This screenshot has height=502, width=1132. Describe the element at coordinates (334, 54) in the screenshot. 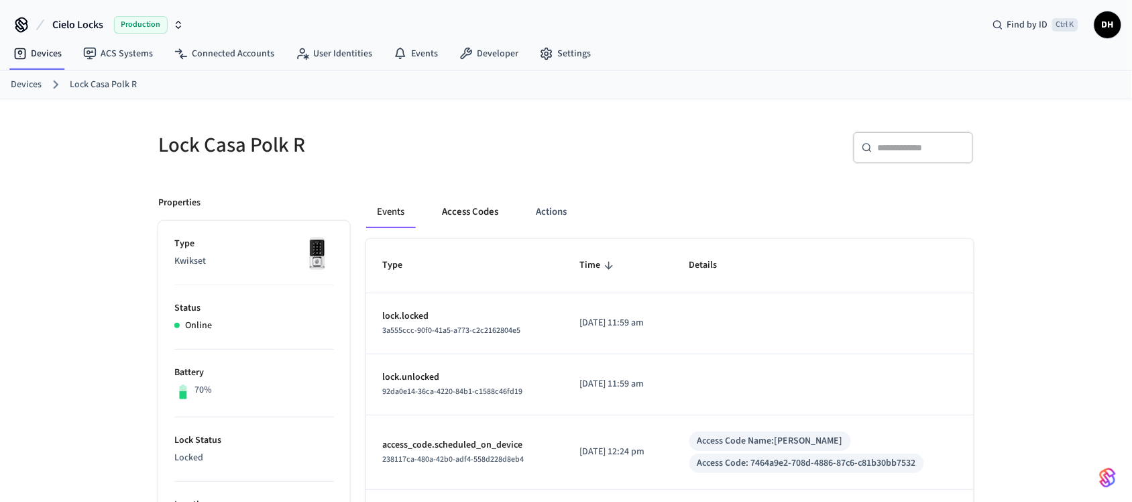

I see `a: User Identities` at that location.